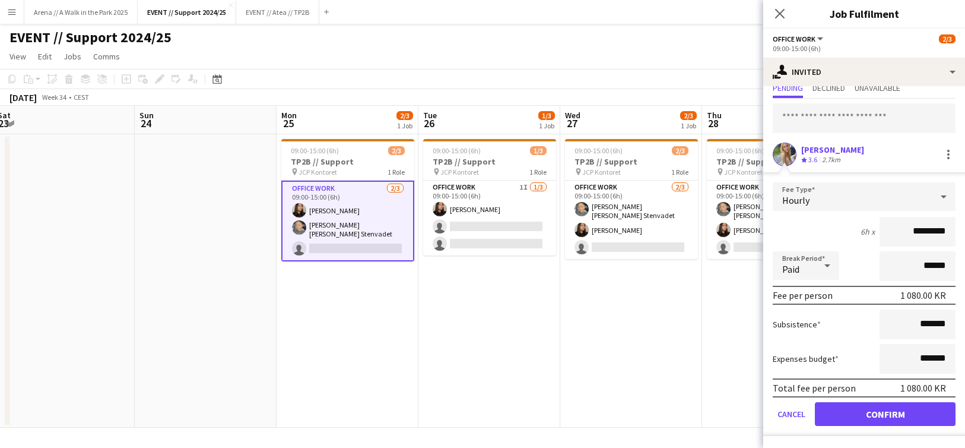 The width and height of the screenshot is (965, 448). Describe the element at coordinates (878, 88) in the screenshot. I see `span: Unavailable` at that location.